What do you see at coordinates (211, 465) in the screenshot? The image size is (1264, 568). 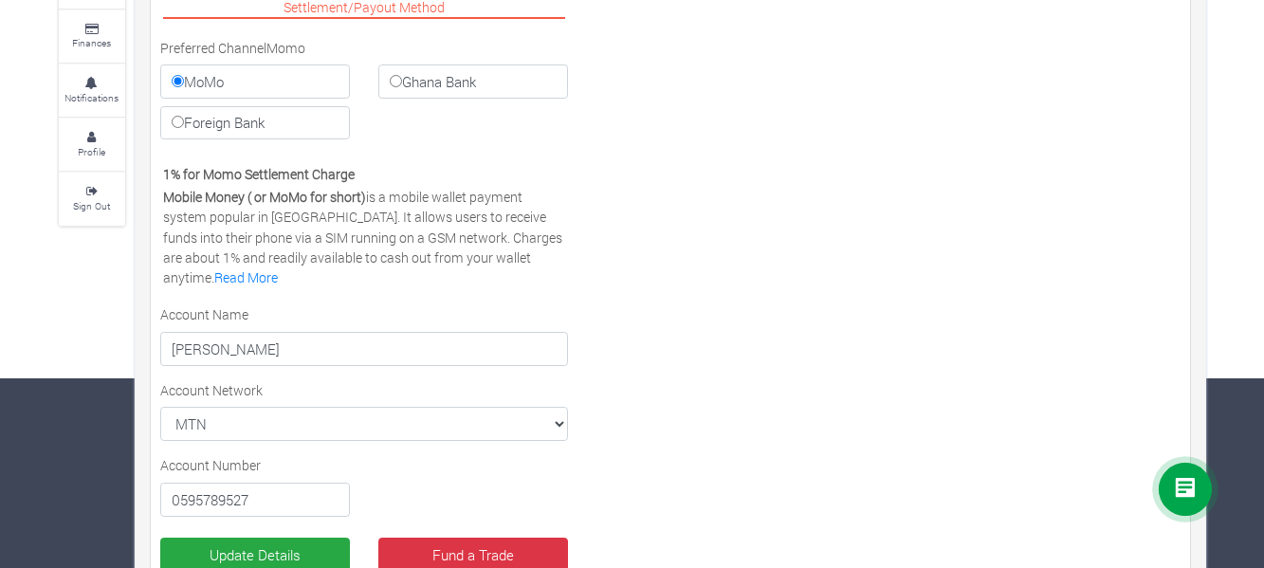 I see `label: Account Number` at bounding box center [211, 465].